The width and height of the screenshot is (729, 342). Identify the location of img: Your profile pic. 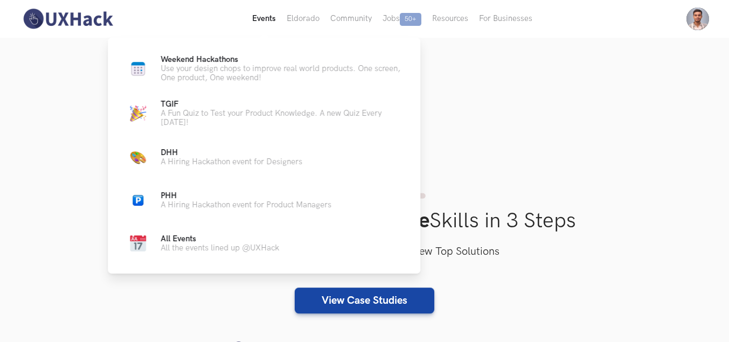
(697, 19).